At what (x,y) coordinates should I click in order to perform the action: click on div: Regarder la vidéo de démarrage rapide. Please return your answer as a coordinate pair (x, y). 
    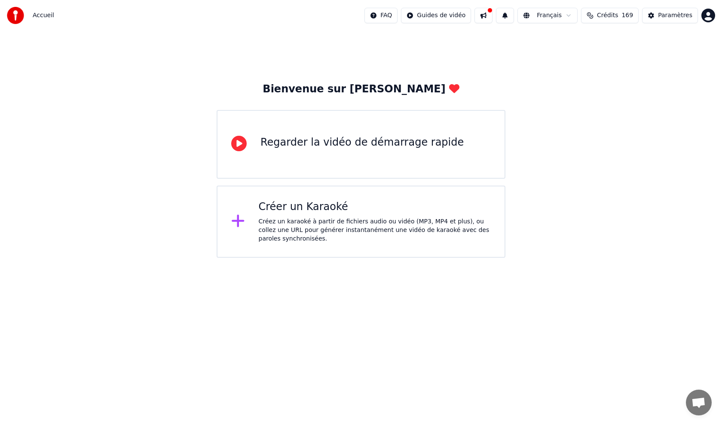
    Looking at the image, I should click on (362, 143).